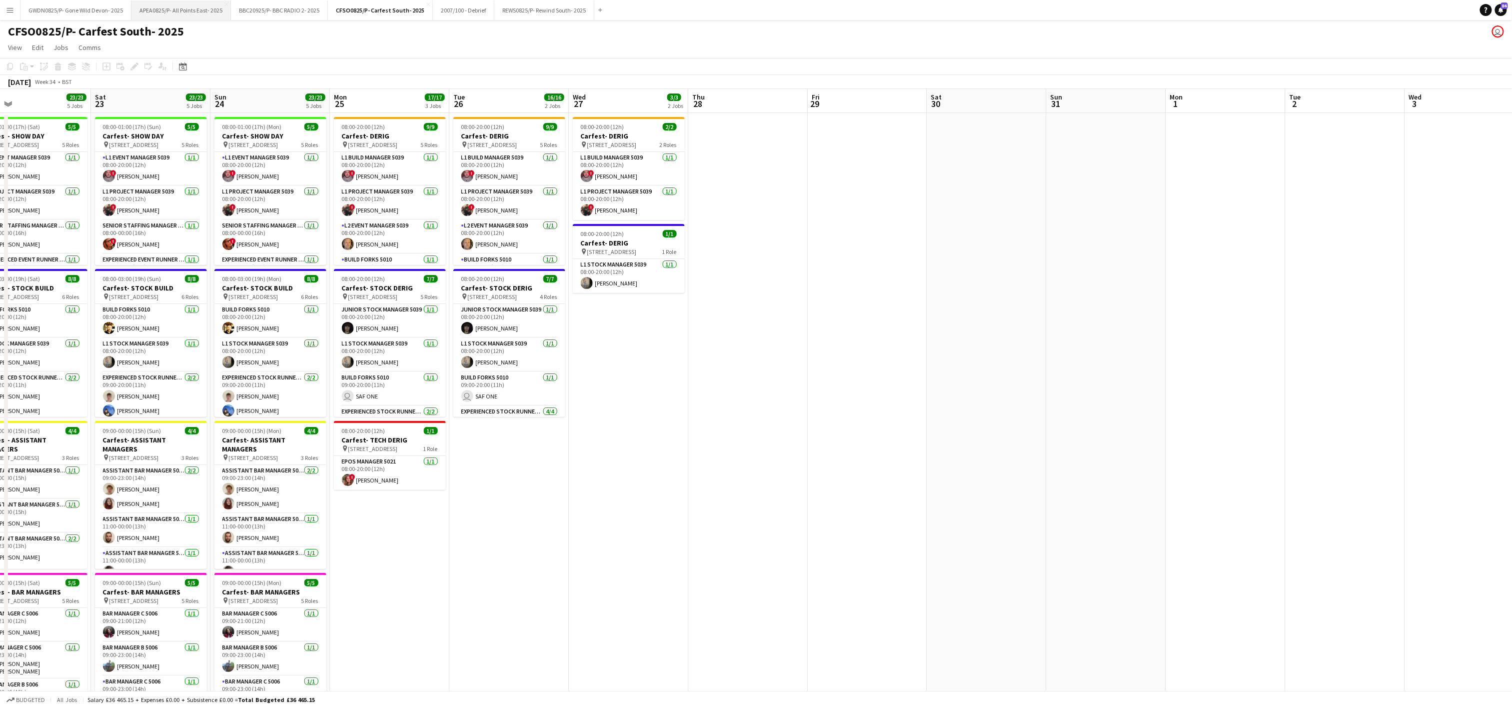  What do you see at coordinates (72, 430) in the screenshot?
I see `span: 4/4` at bounding box center [72, 430].